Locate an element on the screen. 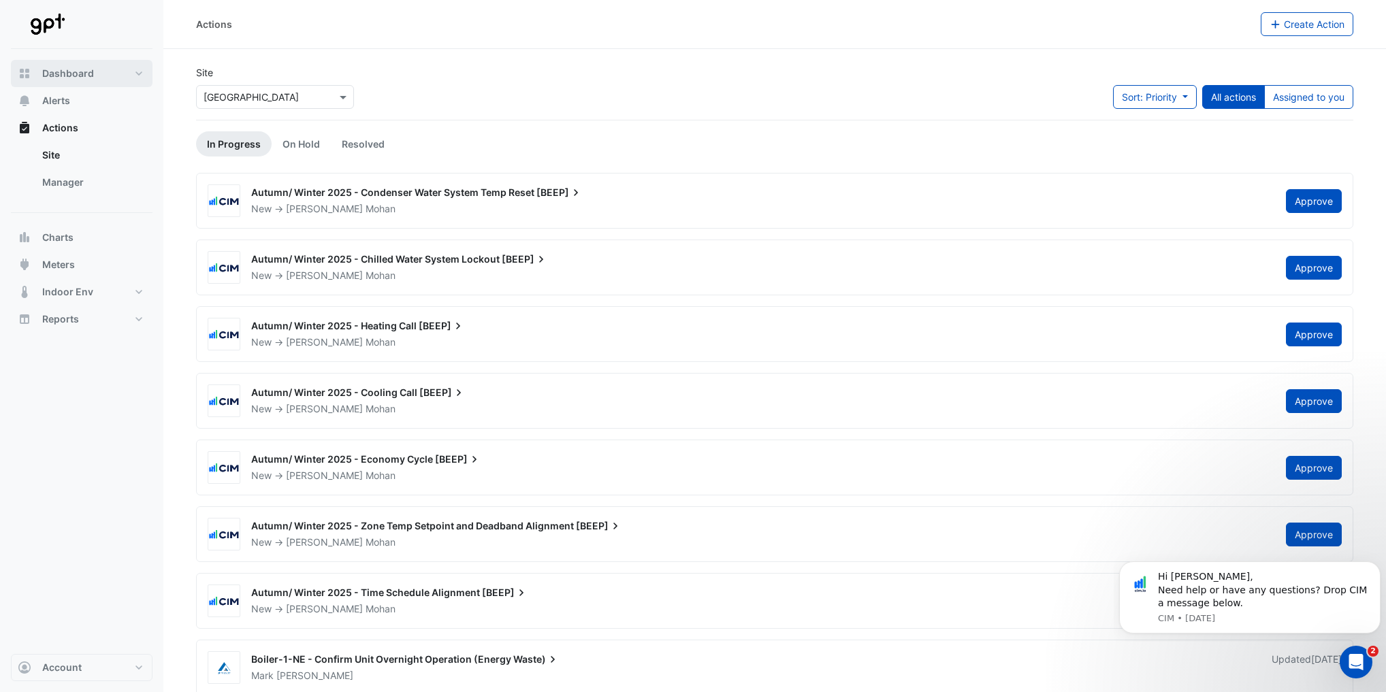 Image resolution: width=1386 pixels, height=692 pixels. span: Actions is located at coordinates (60, 128).